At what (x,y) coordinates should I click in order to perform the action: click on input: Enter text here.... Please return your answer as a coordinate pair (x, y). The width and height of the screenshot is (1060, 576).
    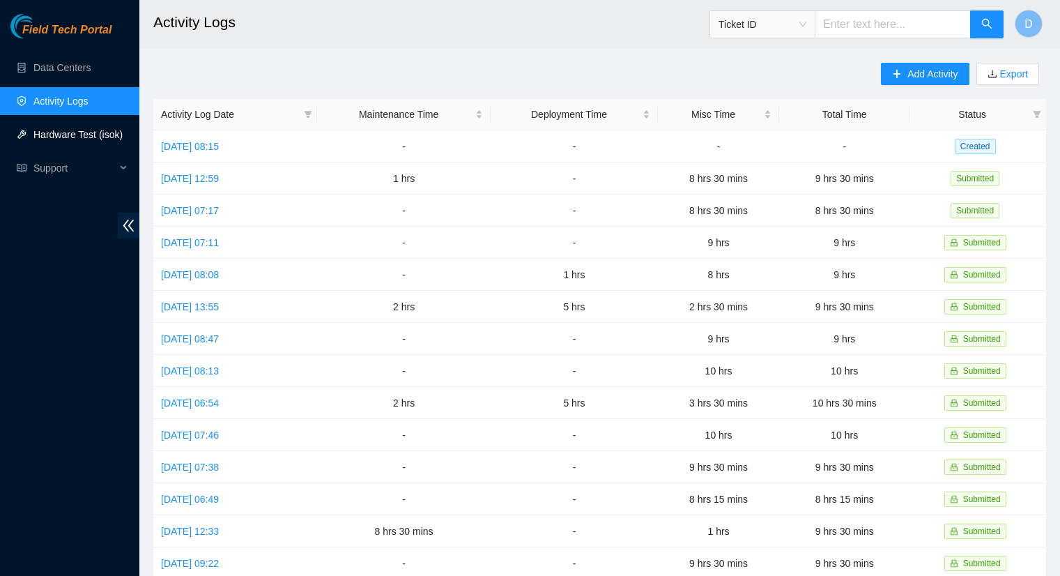
    Looking at the image, I should click on (893, 24).